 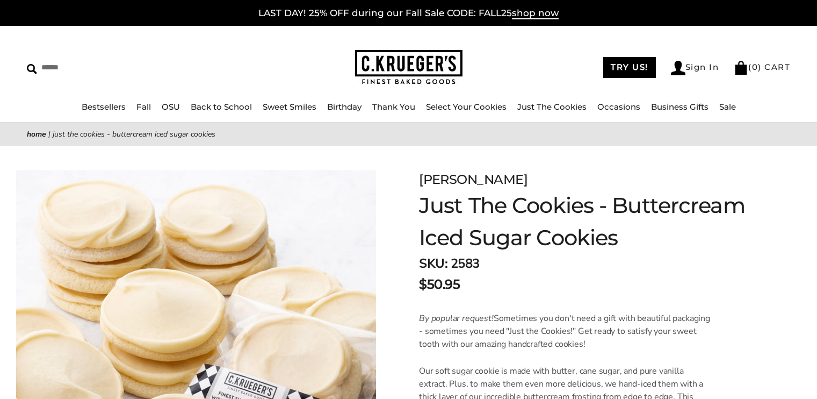 I want to click on img: C.KRUEGER'S, so click(x=409, y=67).